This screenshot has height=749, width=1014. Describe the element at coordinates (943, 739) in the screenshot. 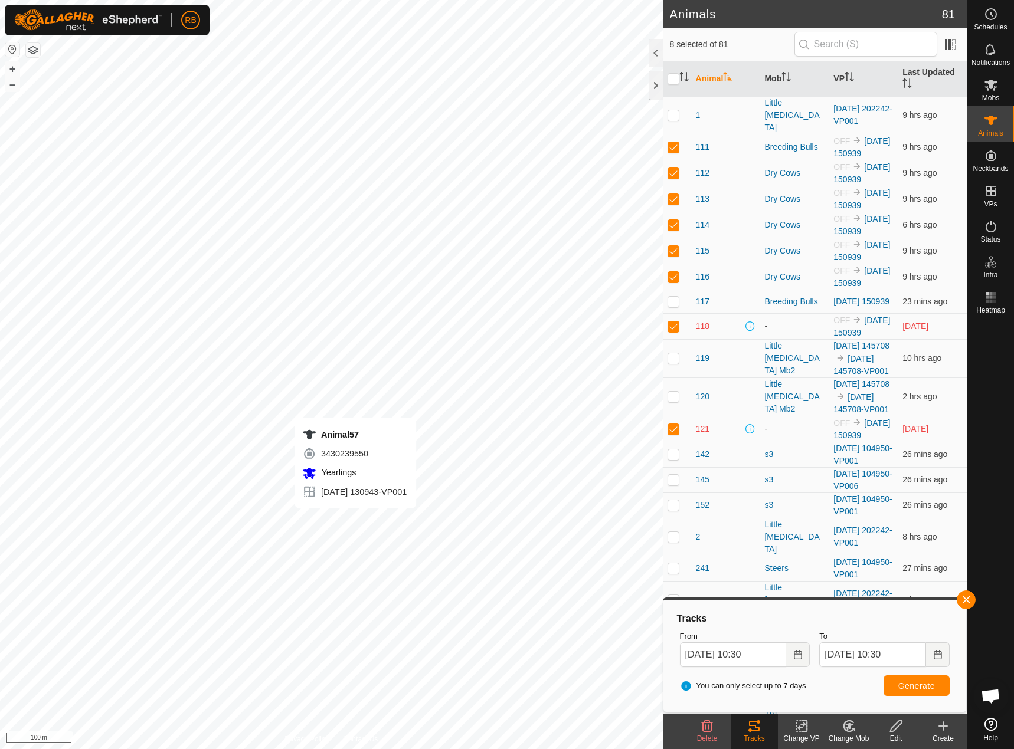

I see `div: Create` at that location.